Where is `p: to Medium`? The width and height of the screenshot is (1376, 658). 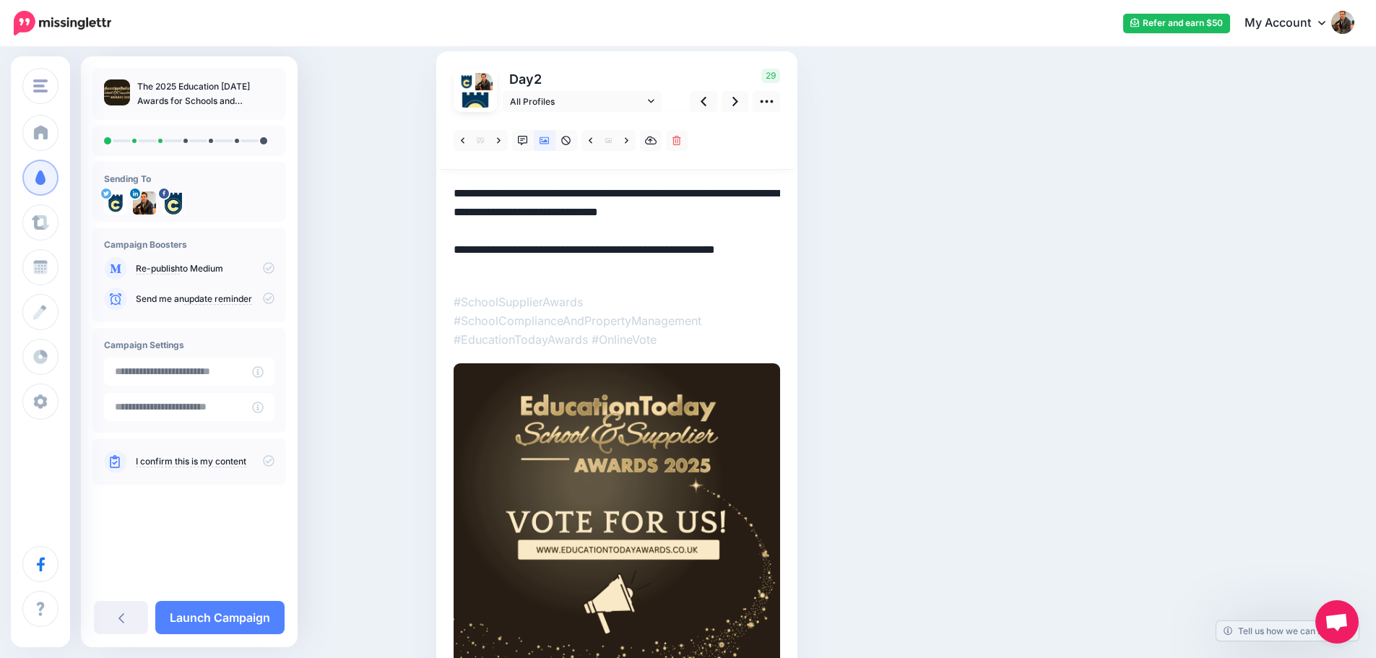
p: to Medium is located at coordinates (205, 269).